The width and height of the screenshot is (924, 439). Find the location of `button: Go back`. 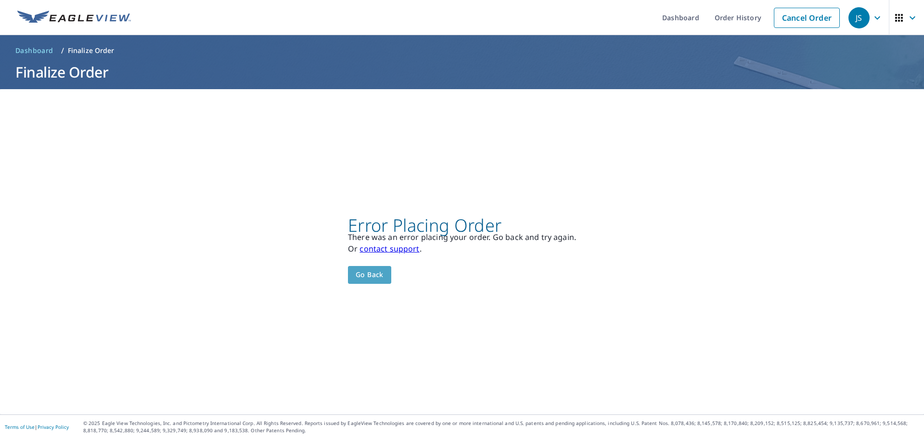

button: Go back is located at coordinates (370, 274).